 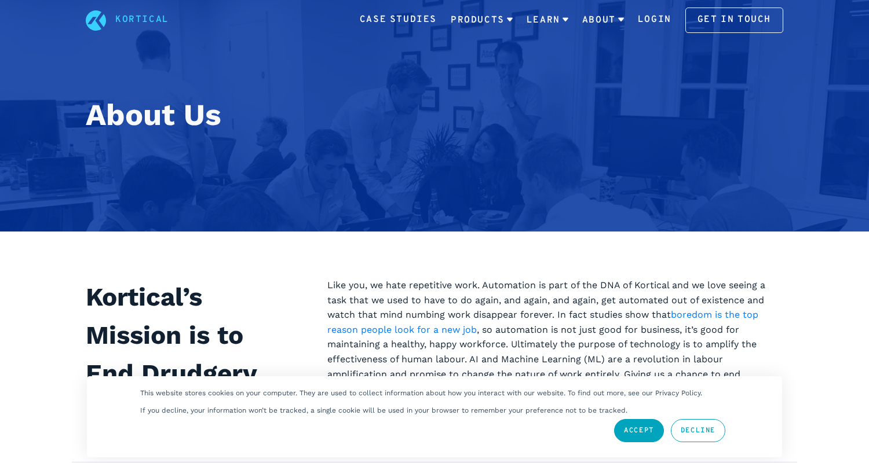 I want to click on a: Learn, so click(x=547, y=20).